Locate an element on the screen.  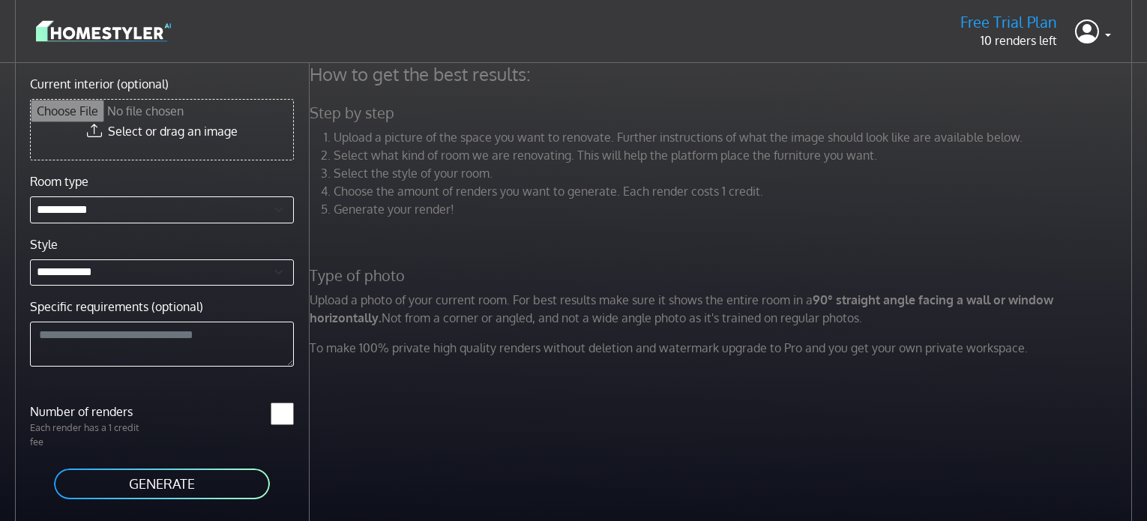
li: Select what kind of room we are renovating. This will help the platform place the furniture you w... is located at coordinates (735, 155).